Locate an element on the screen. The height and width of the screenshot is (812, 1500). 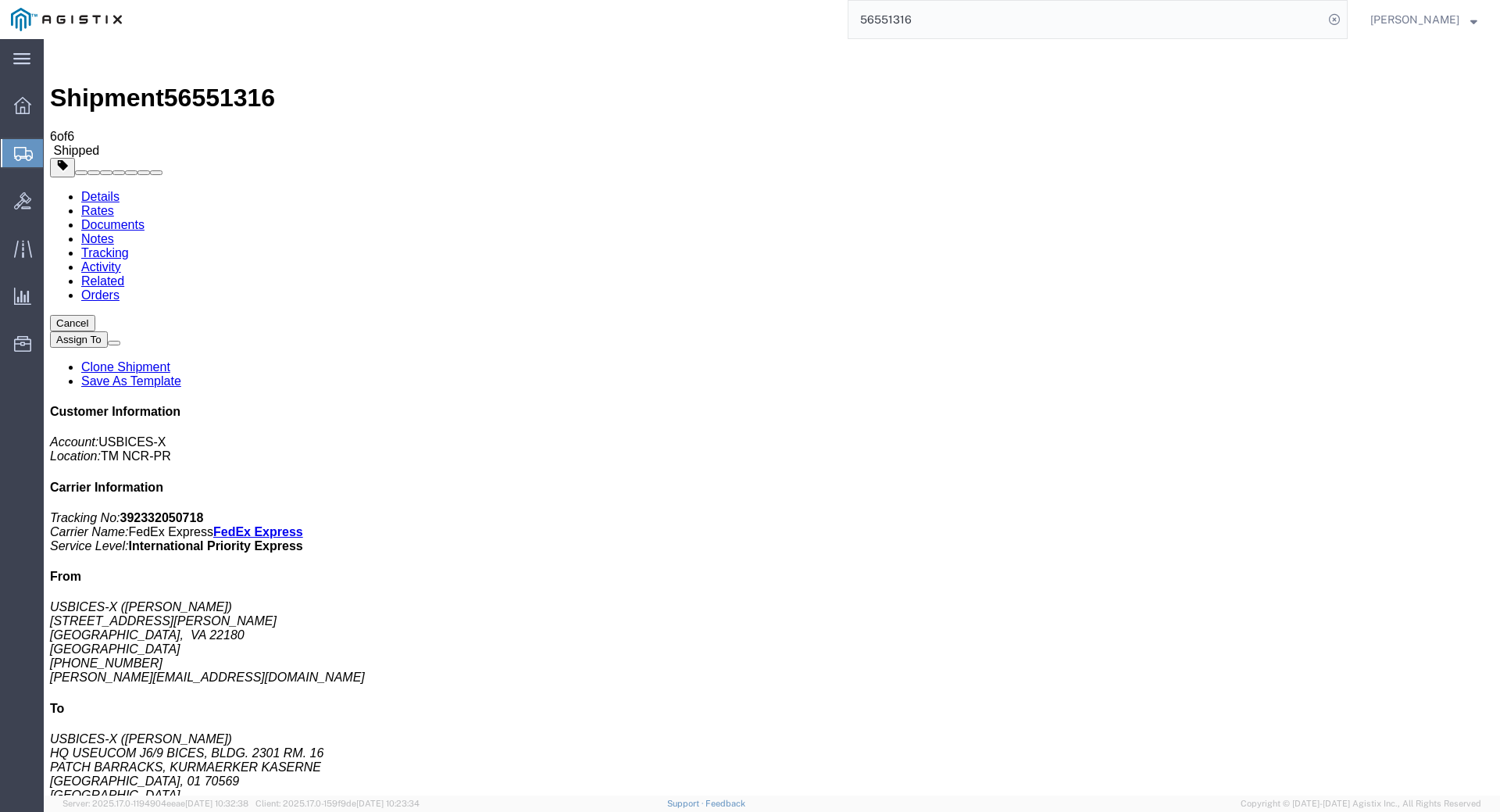
span: Stuart Packer is located at coordinates (1416, 19).